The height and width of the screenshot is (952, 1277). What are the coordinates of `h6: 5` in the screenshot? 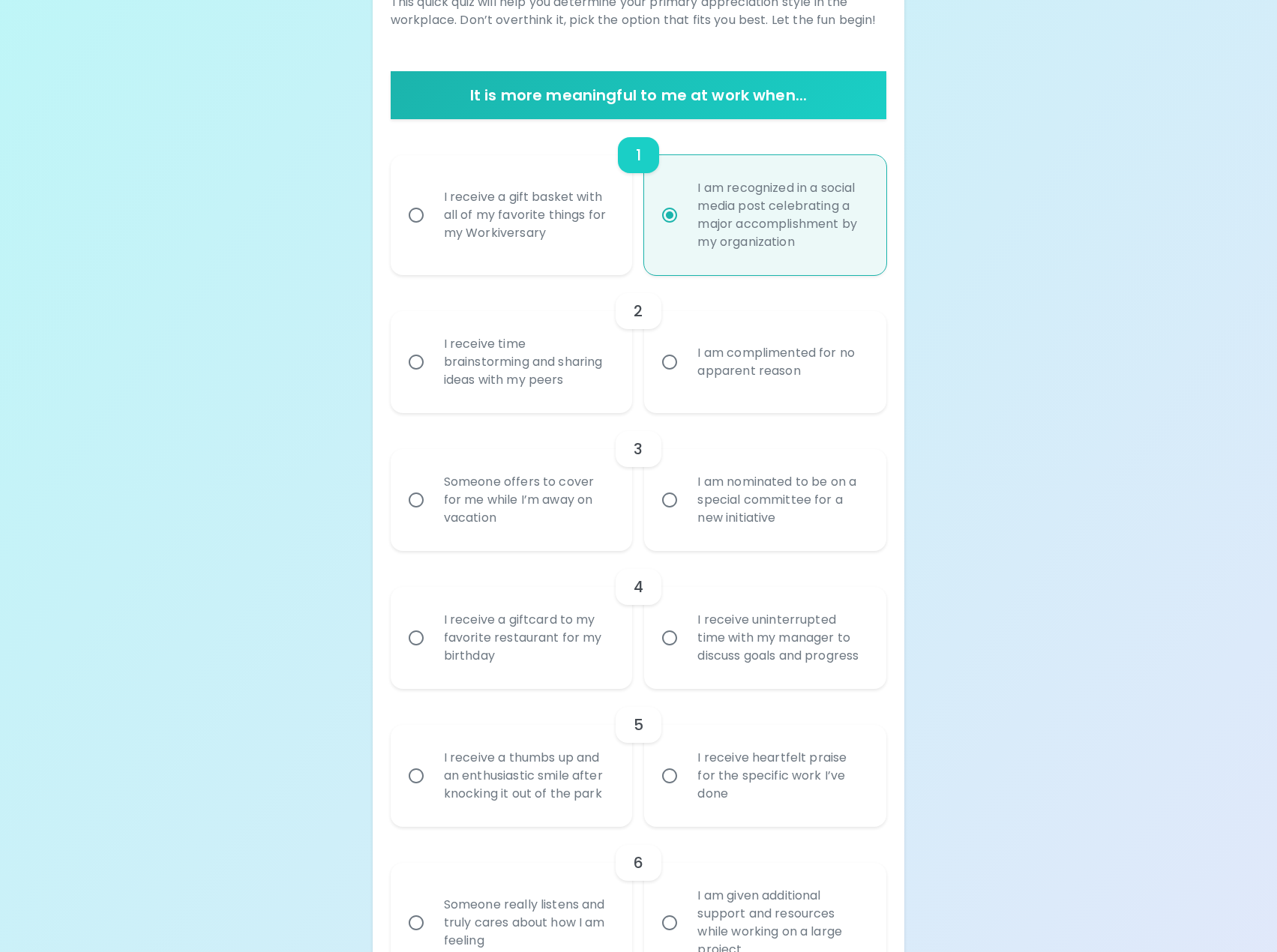 It's located at (638, 725).